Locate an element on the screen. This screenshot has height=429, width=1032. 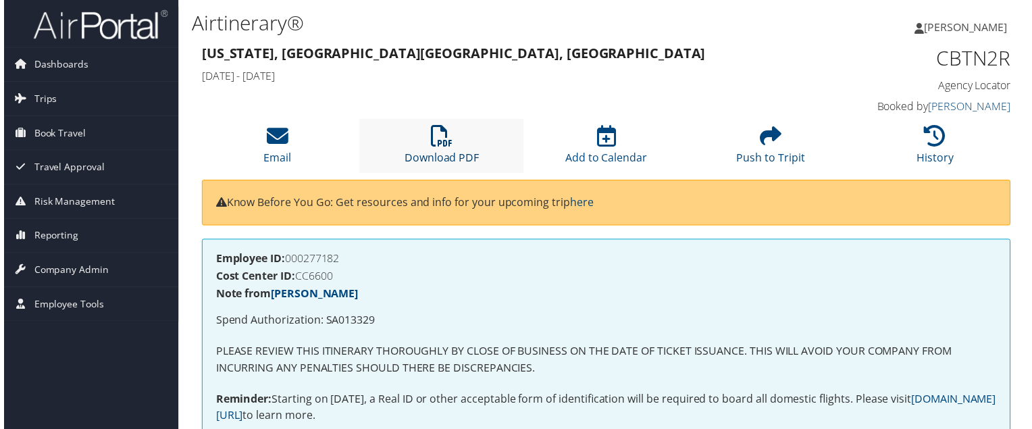
span: Reporting is located at coordinates (53, 237).